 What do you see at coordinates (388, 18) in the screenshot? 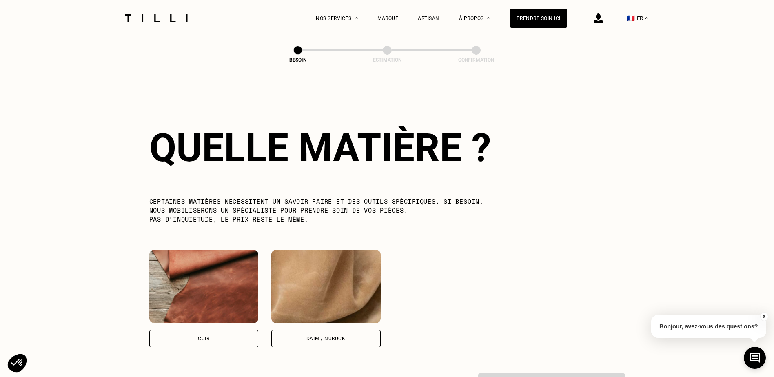
I see `div: Marque` at bounding box center [388, 18].